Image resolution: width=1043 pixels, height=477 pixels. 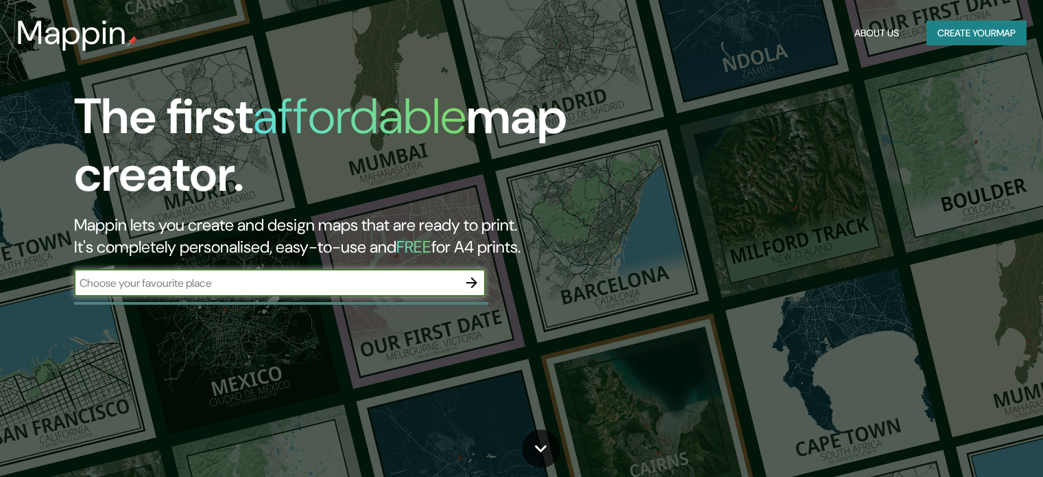 I want to click on input: Choose your favourite place, so click(x=266, y=283).